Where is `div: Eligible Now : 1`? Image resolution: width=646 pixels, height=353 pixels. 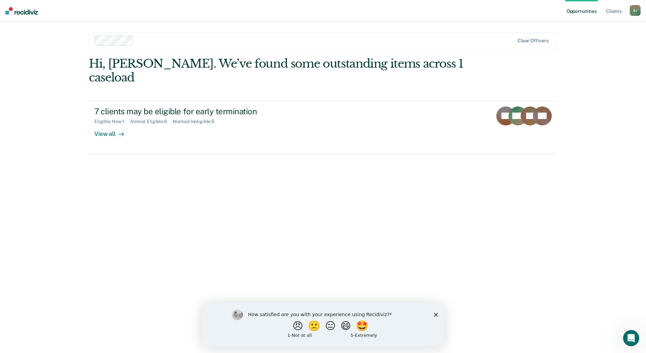
div: Eligible Now : 1 is located at coordinates (112, 121).